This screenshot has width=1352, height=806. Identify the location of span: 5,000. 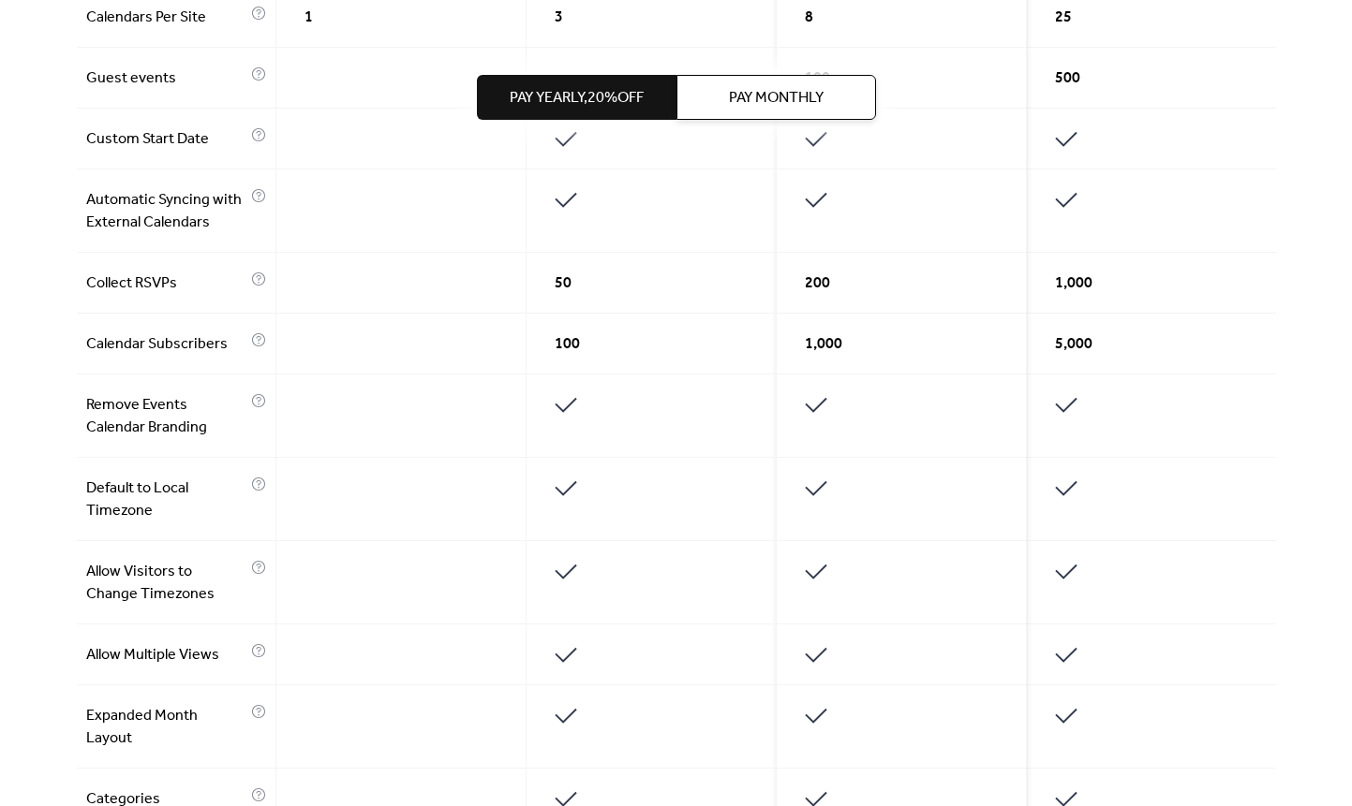
(1073, 345).